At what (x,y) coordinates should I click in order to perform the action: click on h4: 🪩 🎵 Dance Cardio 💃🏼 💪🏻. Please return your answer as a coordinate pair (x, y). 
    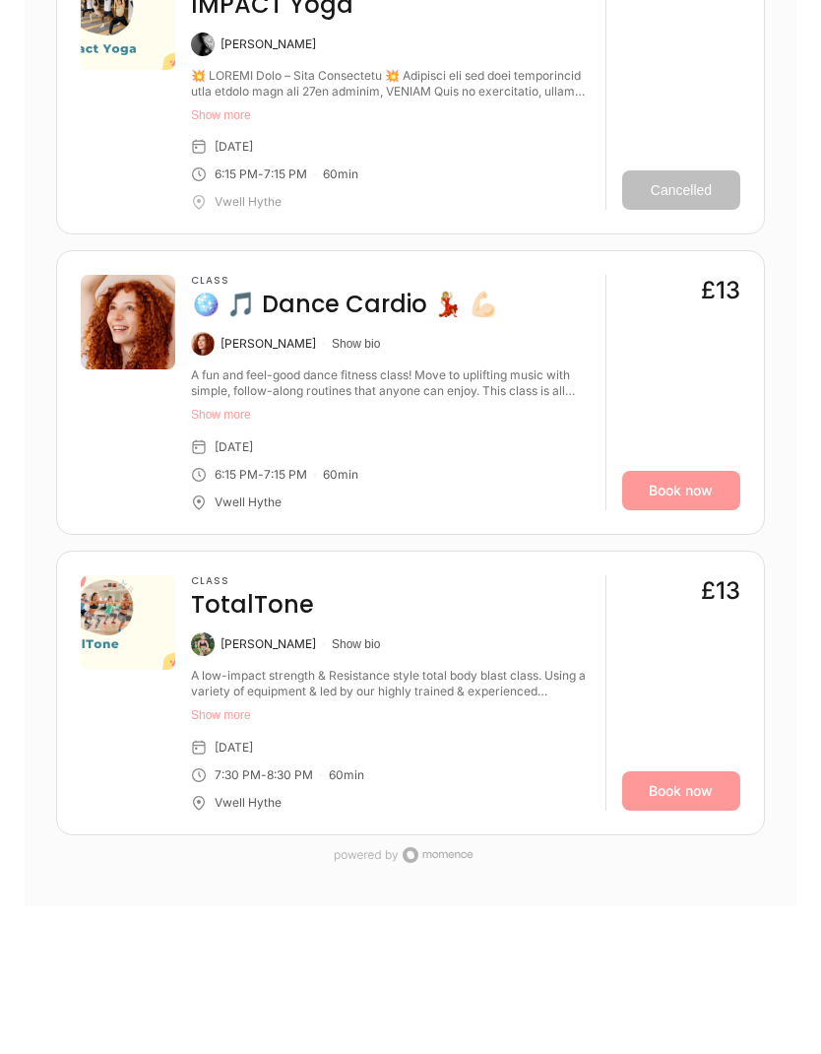
    Looking at the image, I should click on (345, 304).